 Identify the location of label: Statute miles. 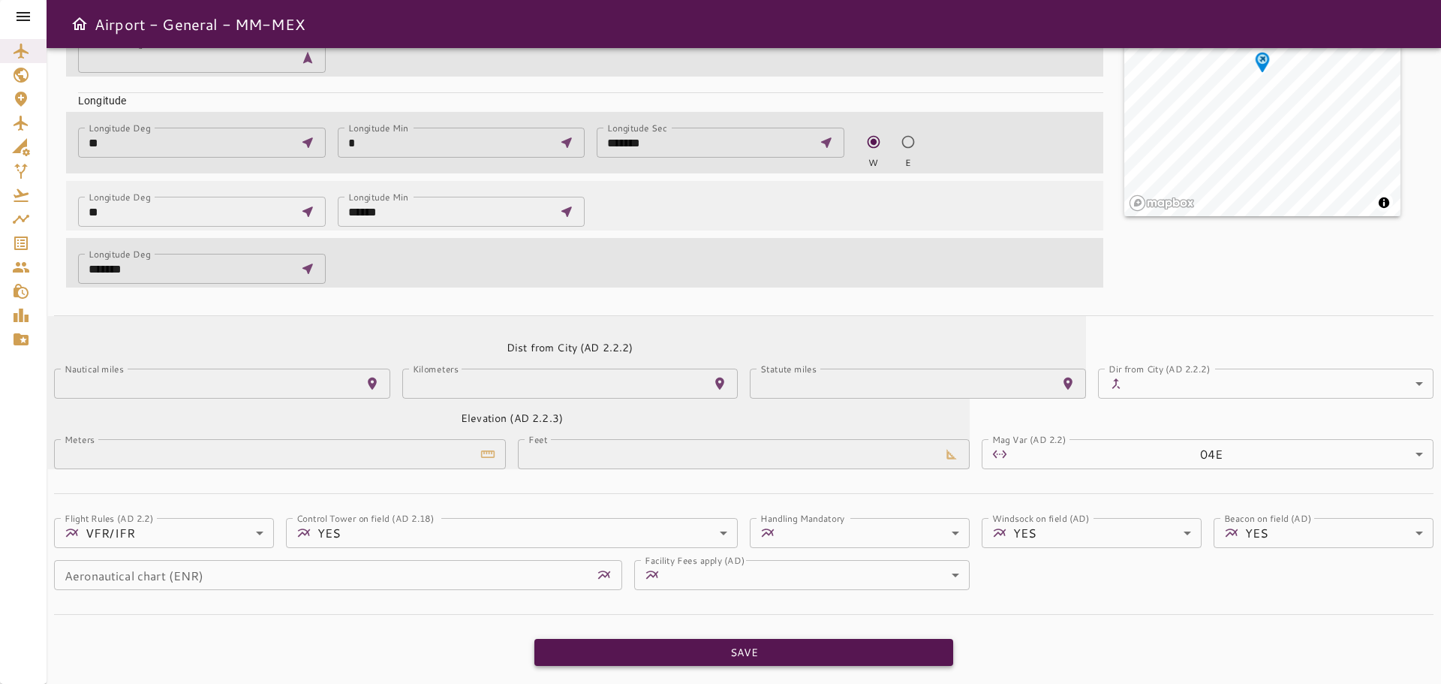
(788, 368).